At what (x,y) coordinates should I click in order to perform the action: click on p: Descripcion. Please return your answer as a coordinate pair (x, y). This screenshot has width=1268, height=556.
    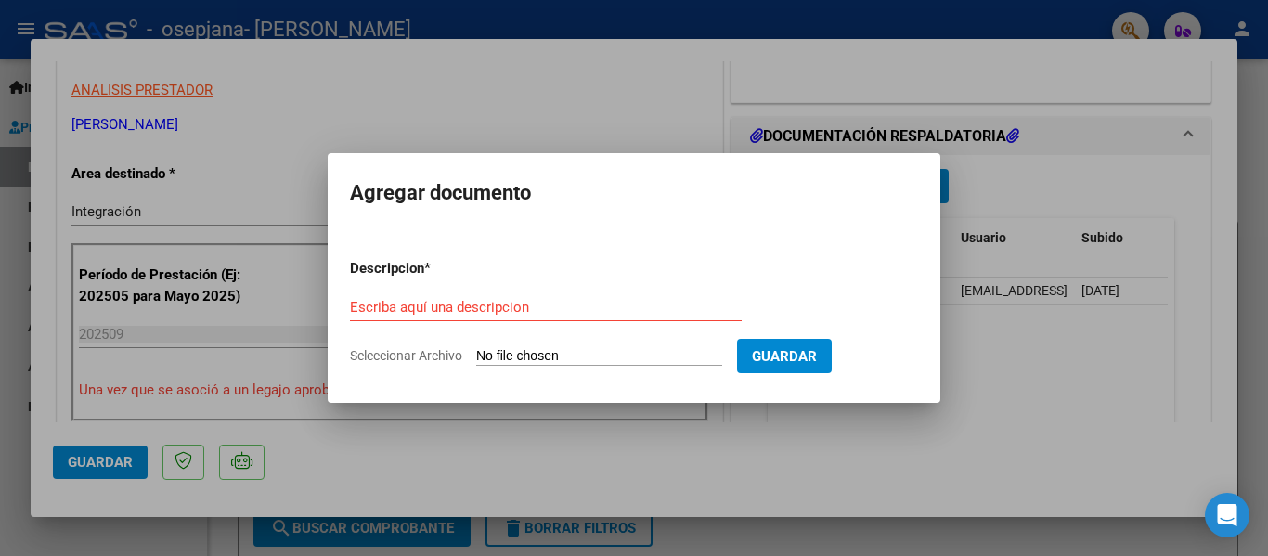
    Looking at the image, I should click on (435, 268).